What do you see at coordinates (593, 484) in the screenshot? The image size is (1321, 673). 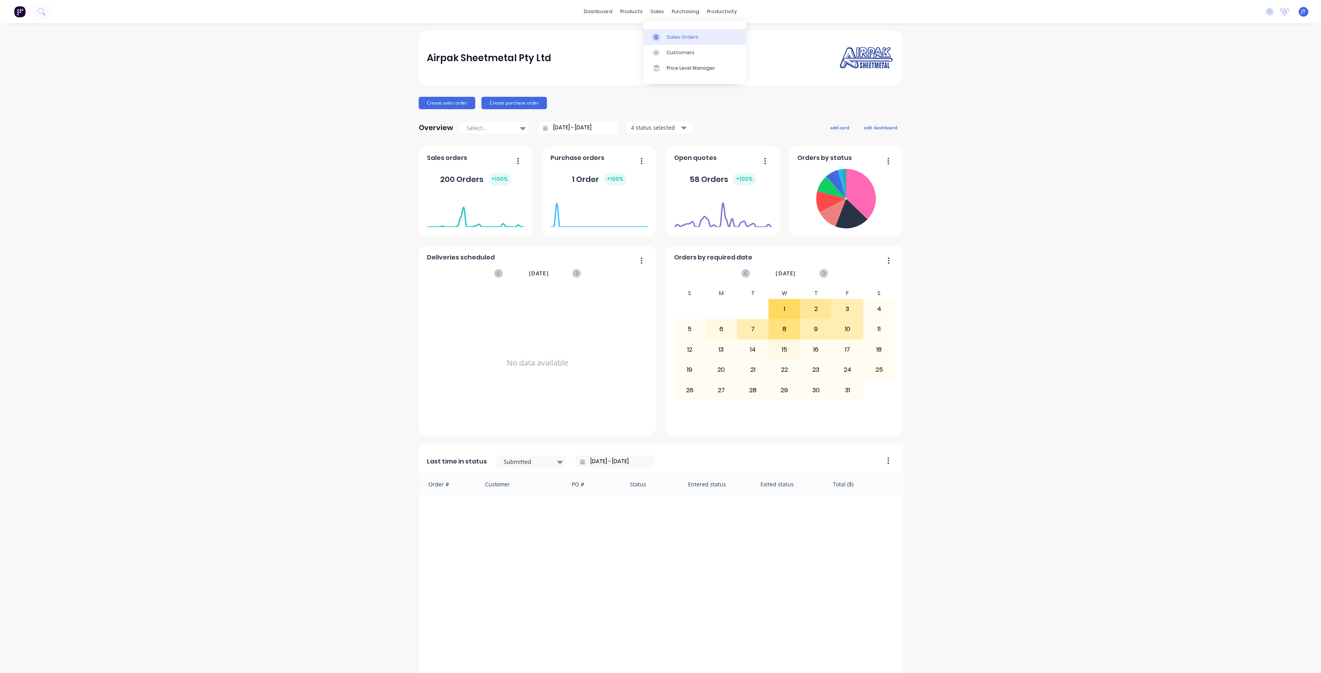 I see `div: PO #` at bounding box center [593, 484].